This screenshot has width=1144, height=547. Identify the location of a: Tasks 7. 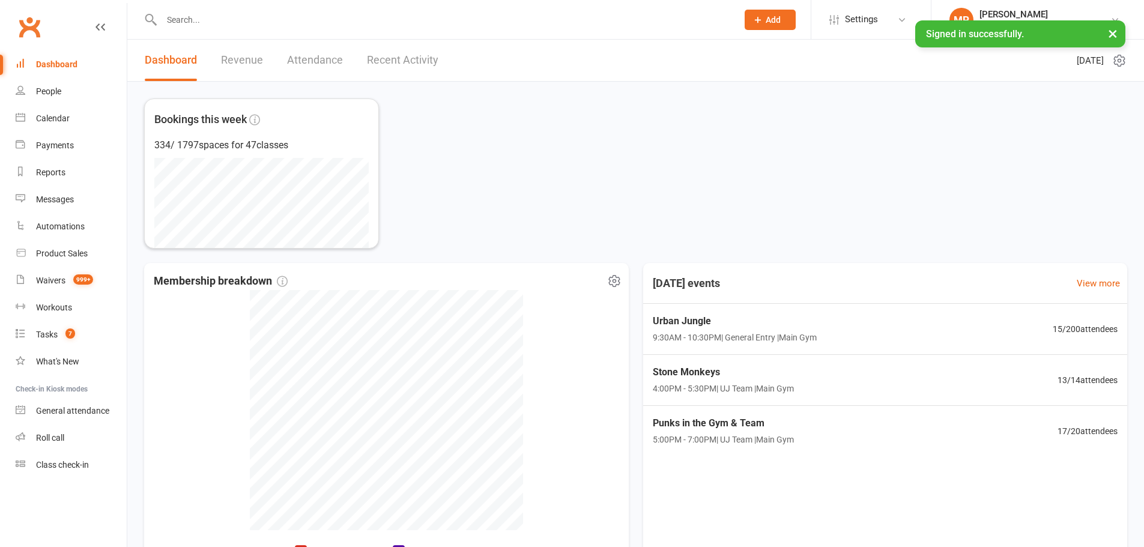
(71, 334).